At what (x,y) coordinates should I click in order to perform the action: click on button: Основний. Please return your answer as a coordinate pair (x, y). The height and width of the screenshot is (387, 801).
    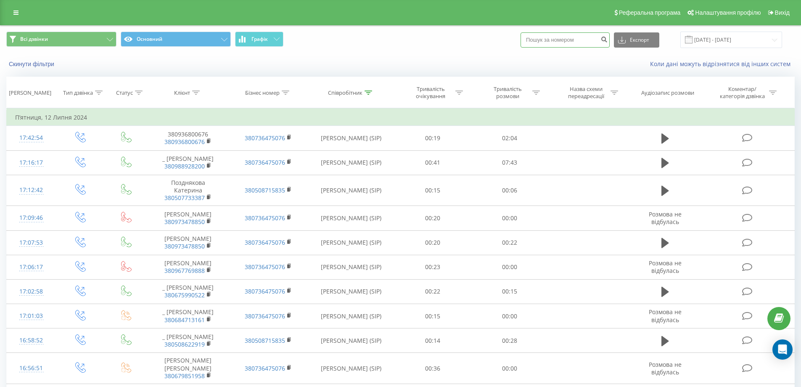
    Looking at the image, I should click on (176, 39).